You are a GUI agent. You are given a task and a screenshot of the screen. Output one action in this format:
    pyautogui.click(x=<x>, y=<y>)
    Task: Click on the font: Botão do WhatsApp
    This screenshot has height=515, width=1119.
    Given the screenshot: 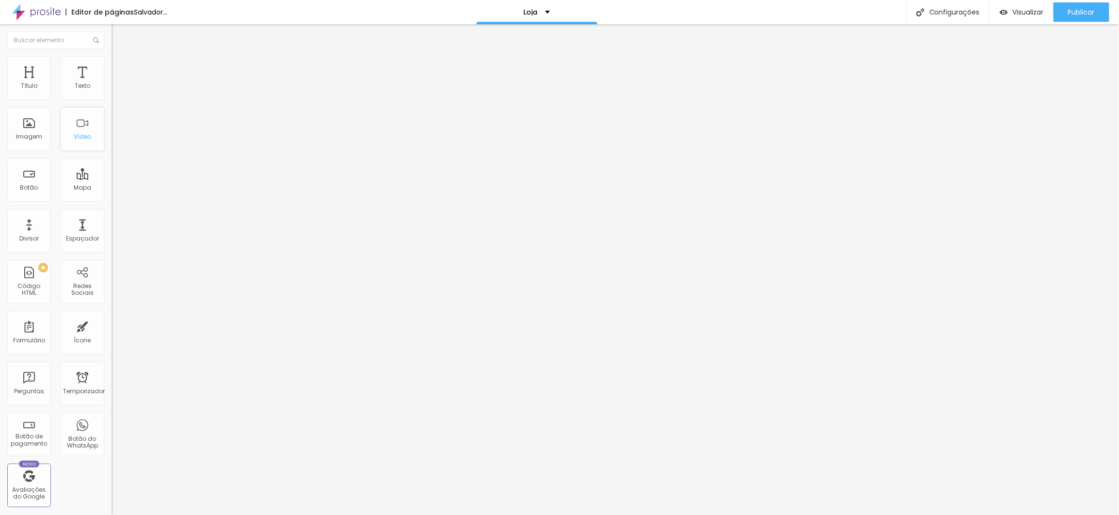 What is the action you would take?
    pyautogui.click(x=82, y=442)
    